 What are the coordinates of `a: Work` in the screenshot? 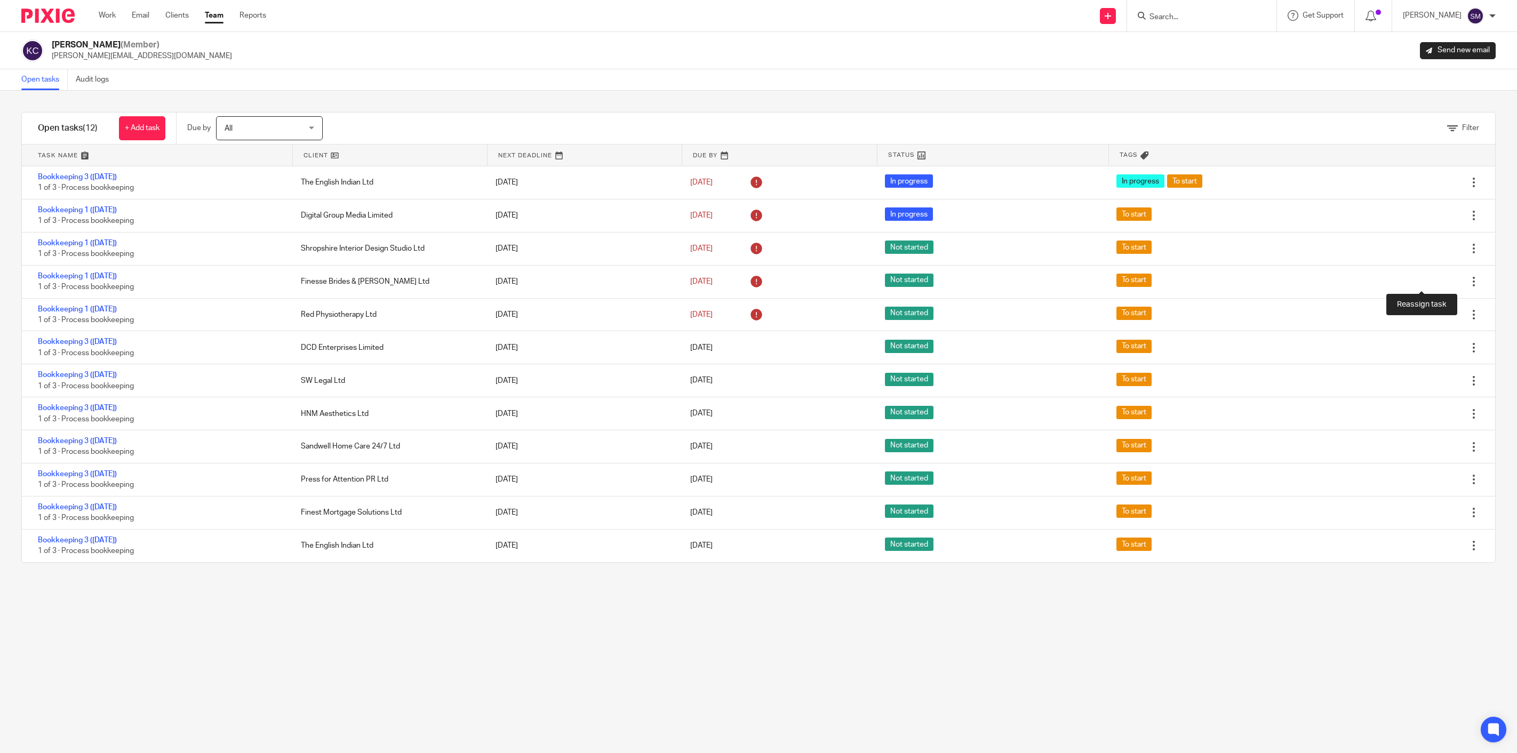 It's located at (107, 15).